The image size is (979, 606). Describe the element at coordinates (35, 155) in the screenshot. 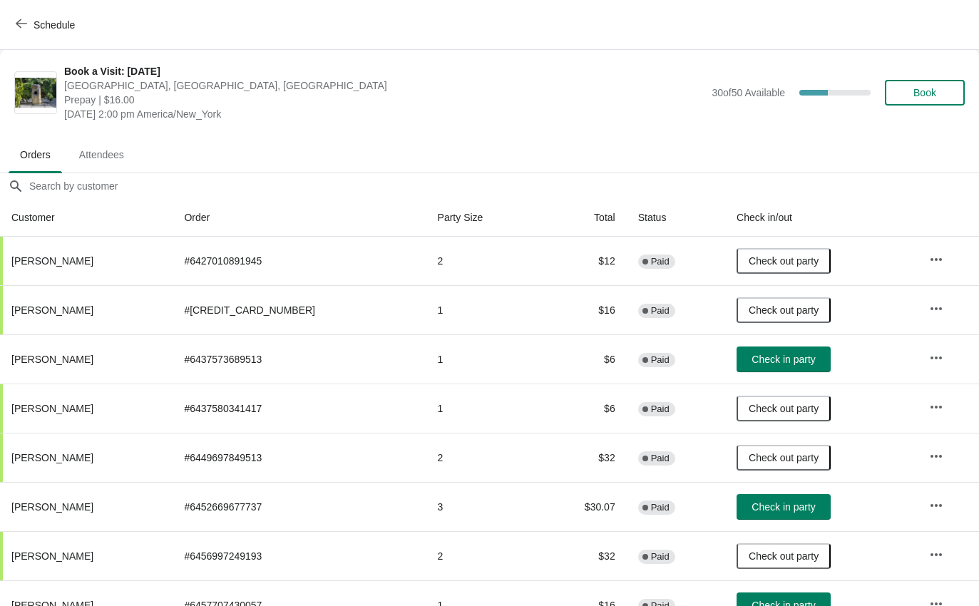

I see `span: Orders` at that location.